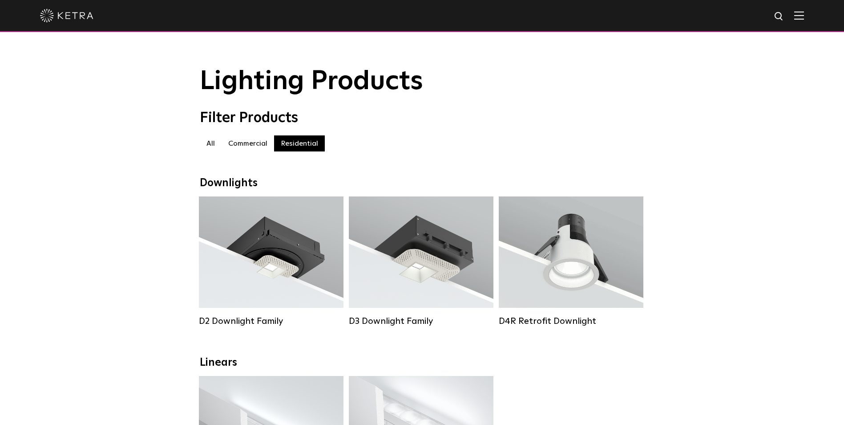  What do you see at coordinates (312, 81) in the screenshot?
I see `span: Lighting Products` at bounding box center [312, 81].